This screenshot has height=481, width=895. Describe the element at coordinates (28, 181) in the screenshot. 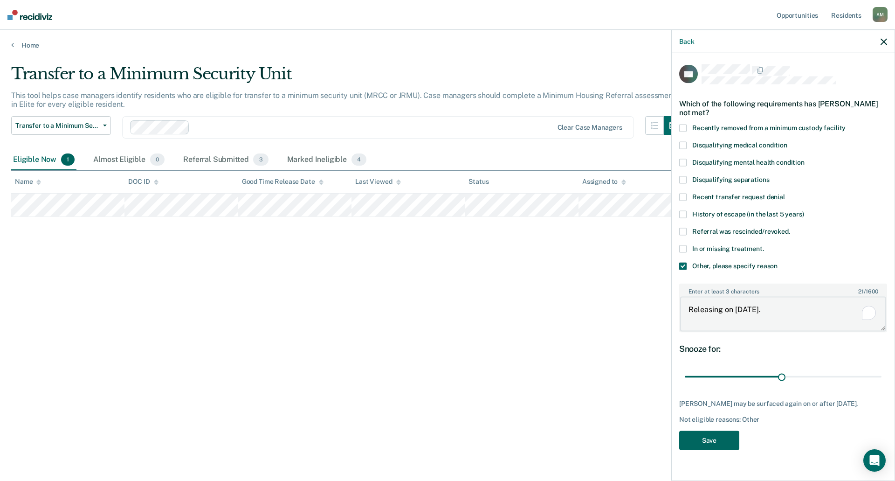

I see `div: Name` at that location.